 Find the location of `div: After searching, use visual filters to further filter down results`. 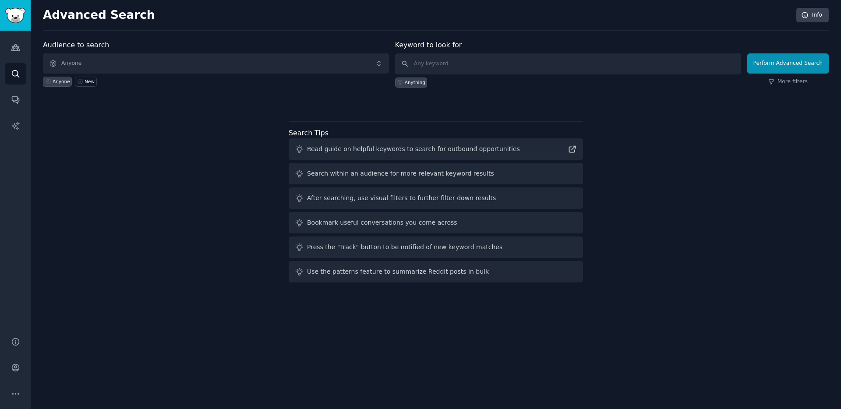

div: After searching, use visual filters to further filter down results is located at coordinates (401, 198).